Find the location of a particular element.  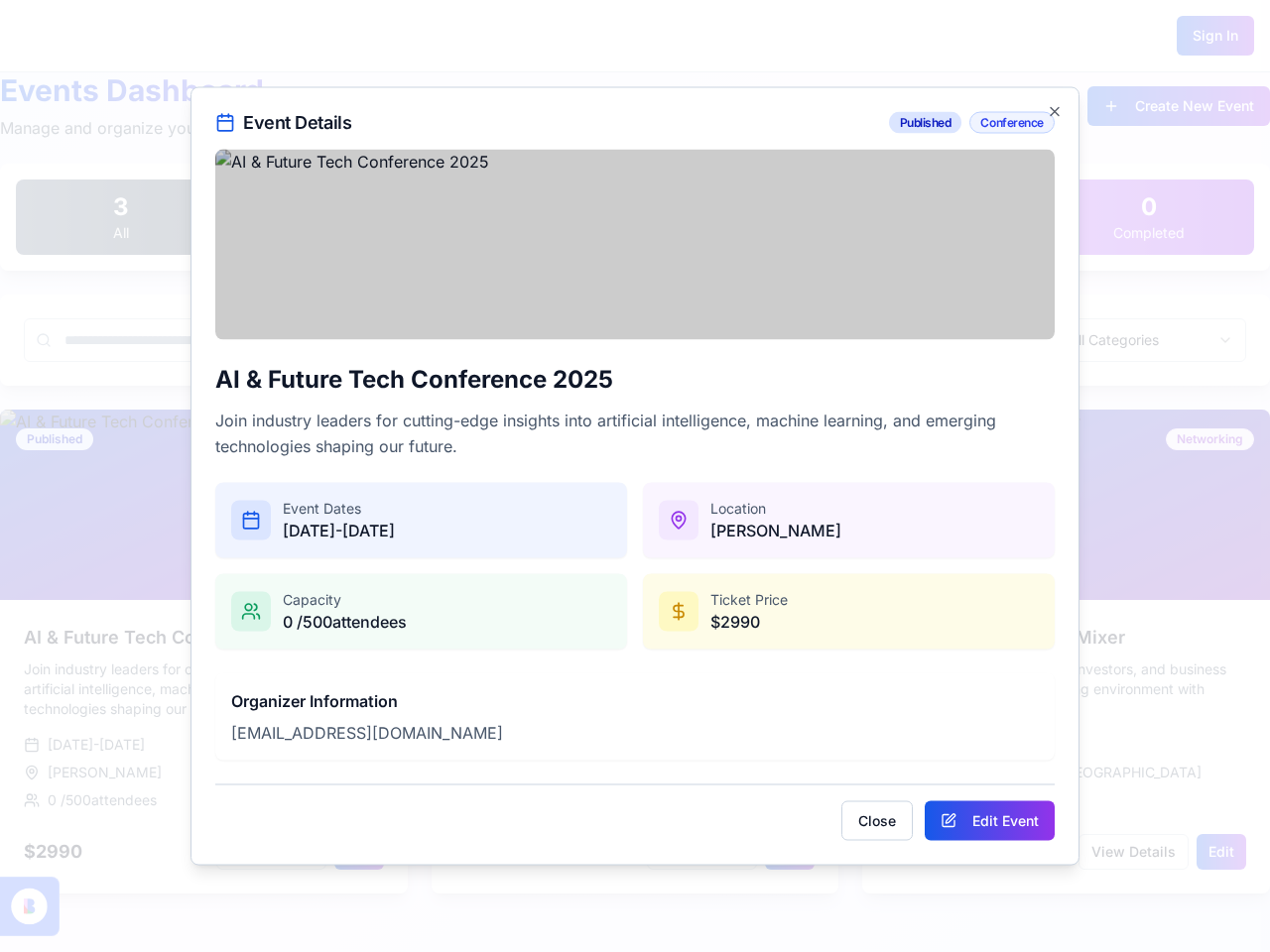

div: Conference is located at coordinates (1011, 123).